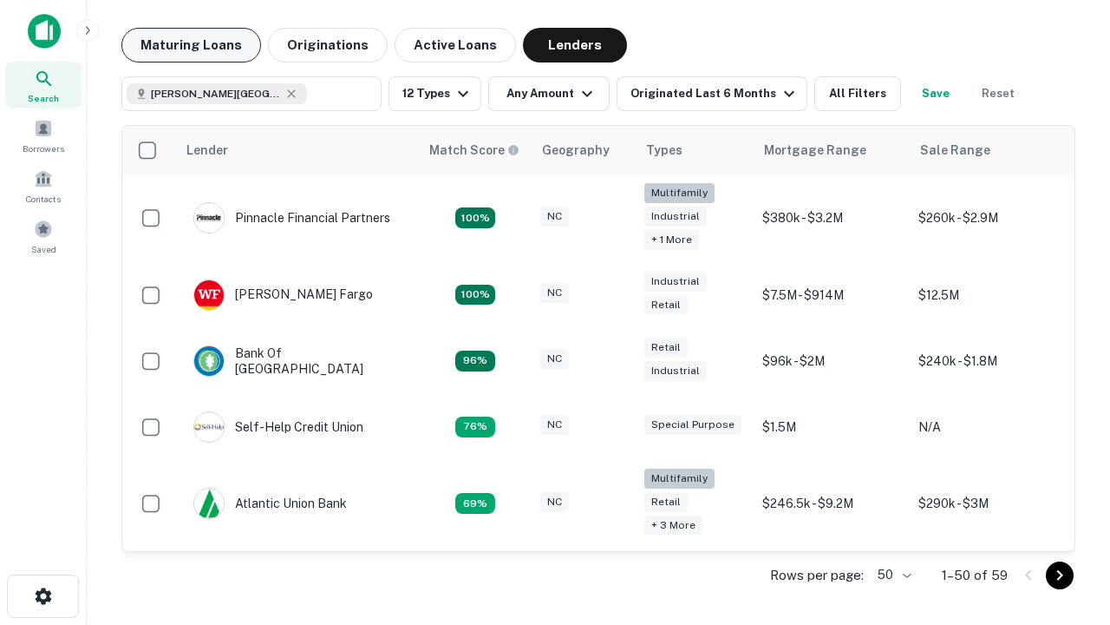  I want to click on td: $12.5M, so click(988, 295).